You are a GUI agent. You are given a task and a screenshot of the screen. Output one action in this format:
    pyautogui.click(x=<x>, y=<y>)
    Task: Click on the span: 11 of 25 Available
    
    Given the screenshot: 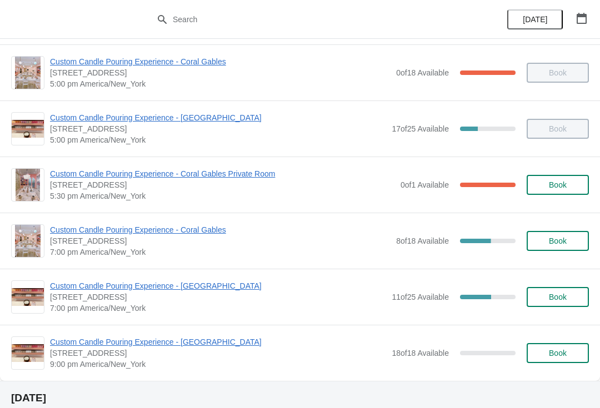 What is the action you would take?
    pyautogui.click(x=420, y=297)
    